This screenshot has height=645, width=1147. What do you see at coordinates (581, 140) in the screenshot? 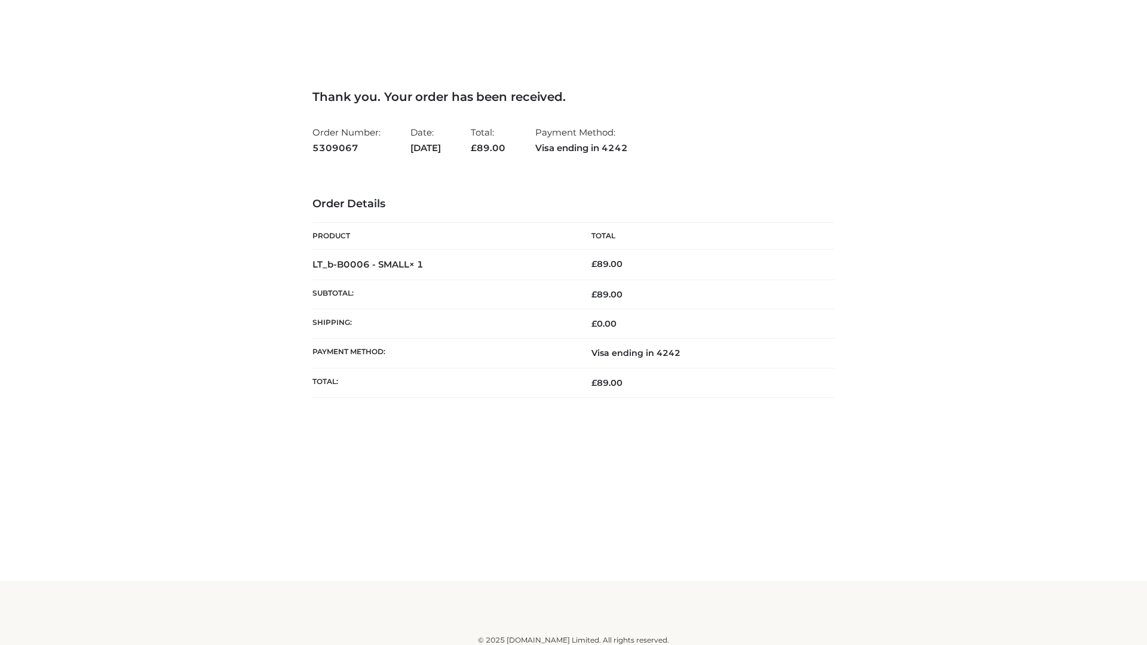
I see `li: Payment Method:` at bounding box center [581, 140].